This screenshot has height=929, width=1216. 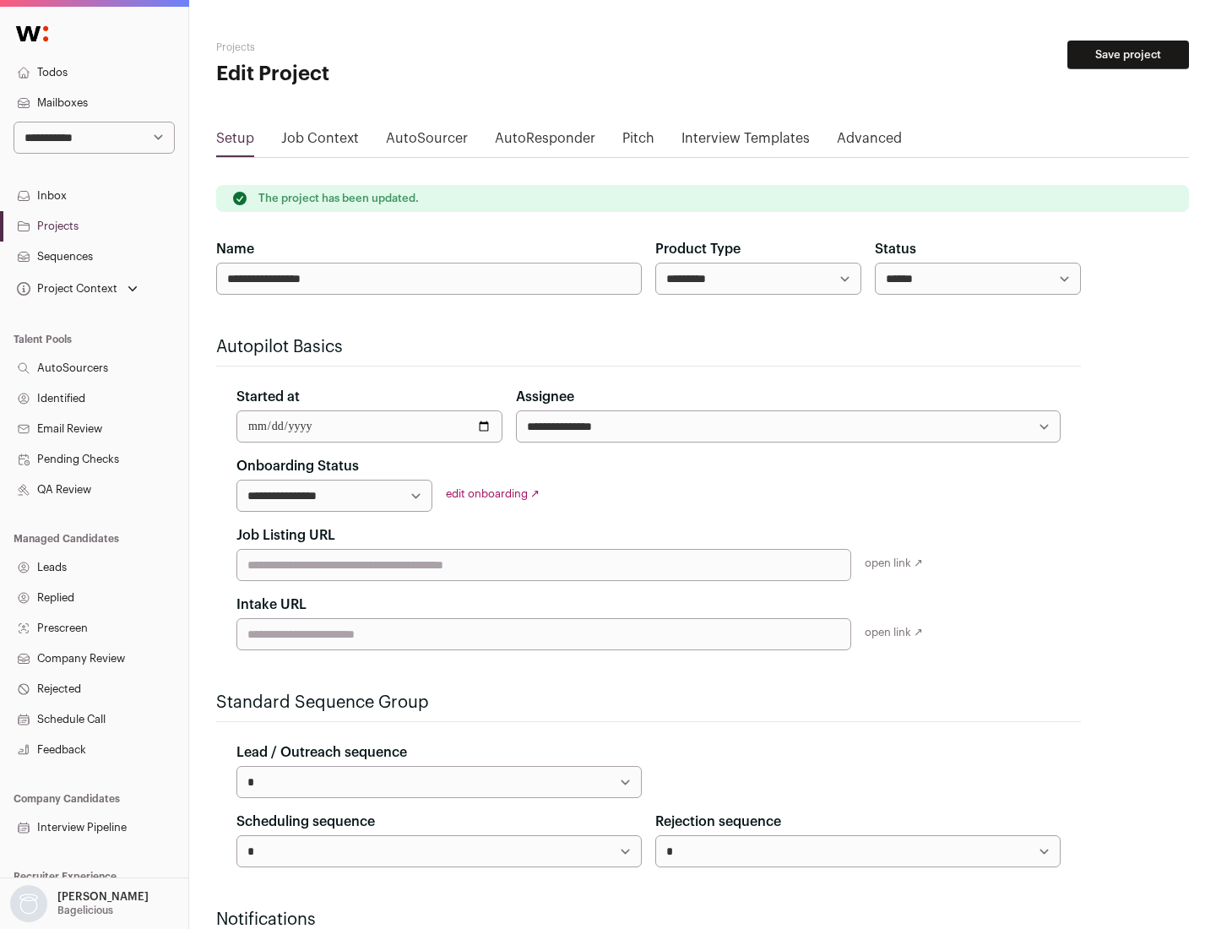 I want to click on p: Bagelicious, so click(x=85, y=910).